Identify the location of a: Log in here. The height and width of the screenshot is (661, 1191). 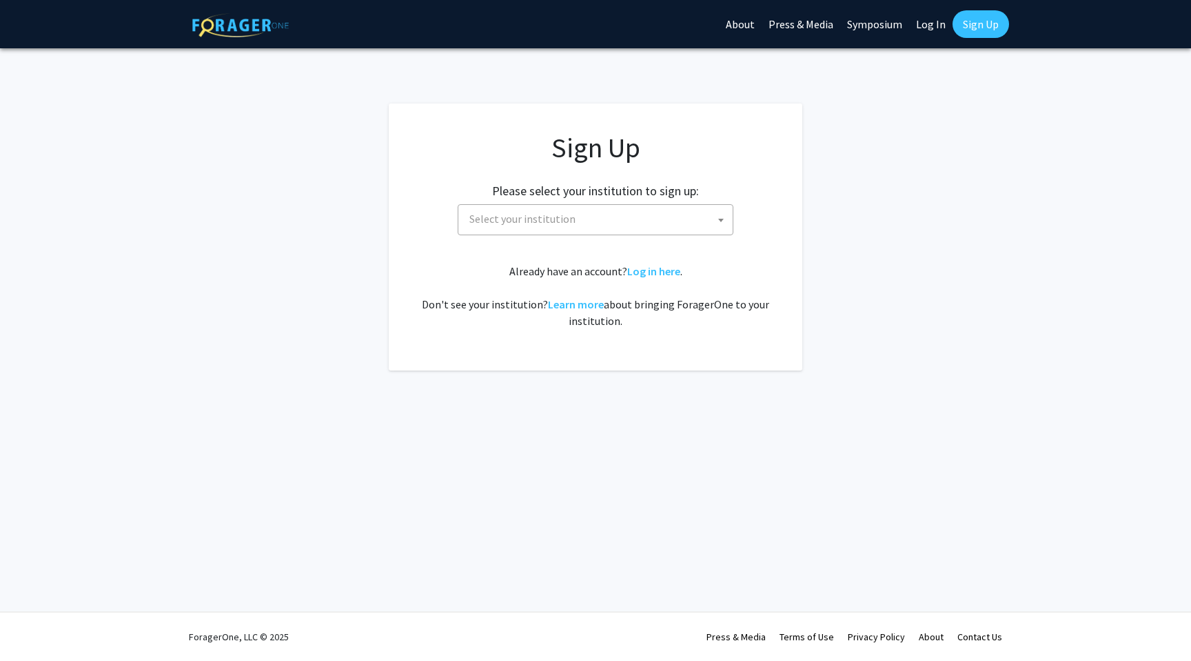
(654, 271).